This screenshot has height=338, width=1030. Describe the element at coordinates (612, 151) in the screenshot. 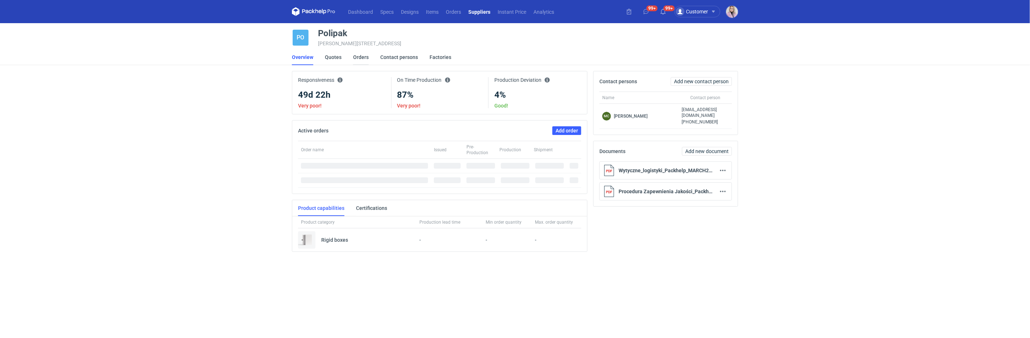

I see `h2: Documents` at that location.